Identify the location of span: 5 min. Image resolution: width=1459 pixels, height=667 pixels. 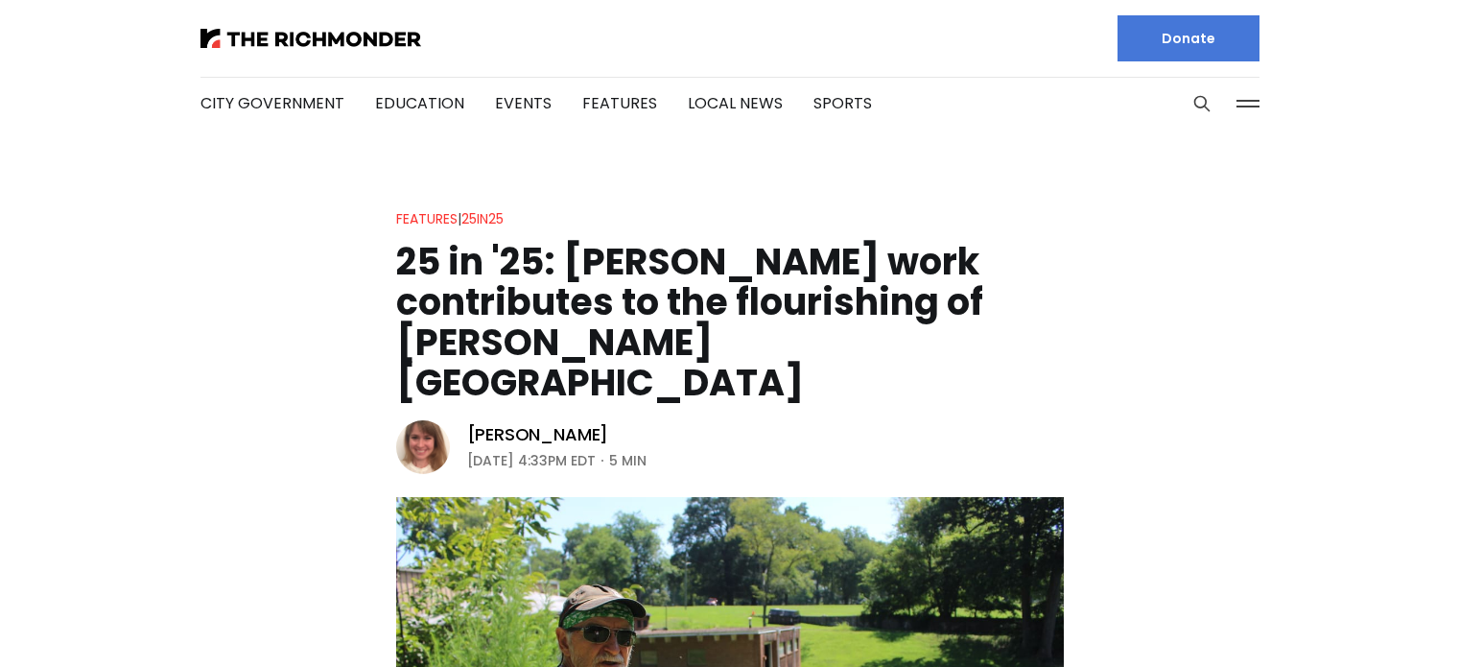
(627, 460).